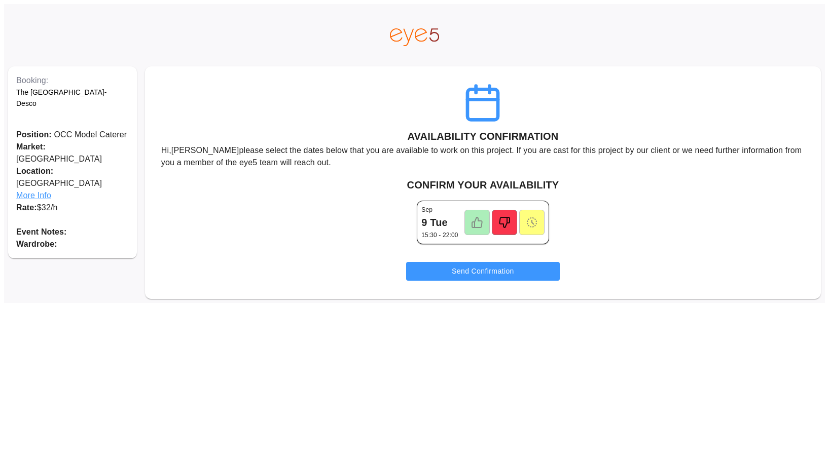 This screenshot has height=458, width=829. What do you see at coordinates (427, 210) in the screenshot?
I see `p: Sep` at bounding box center [427, 210].